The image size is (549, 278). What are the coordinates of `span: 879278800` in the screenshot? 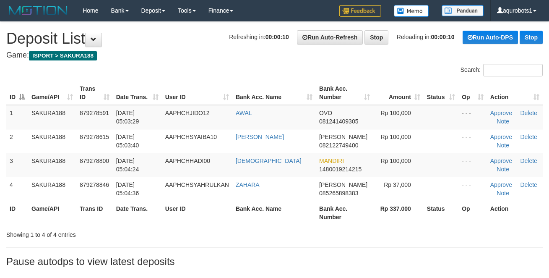 It's located at (94, 161).